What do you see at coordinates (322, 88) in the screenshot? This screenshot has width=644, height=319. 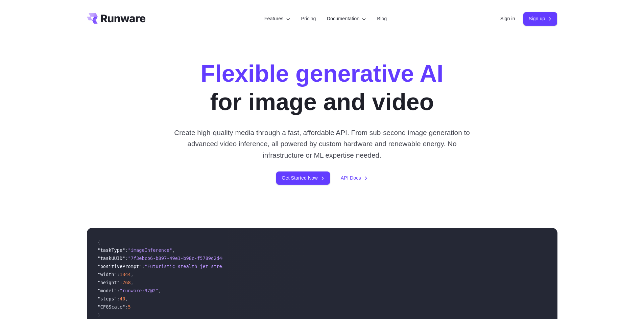 I see `h1: for image and video` at bounding box center [322, 88].